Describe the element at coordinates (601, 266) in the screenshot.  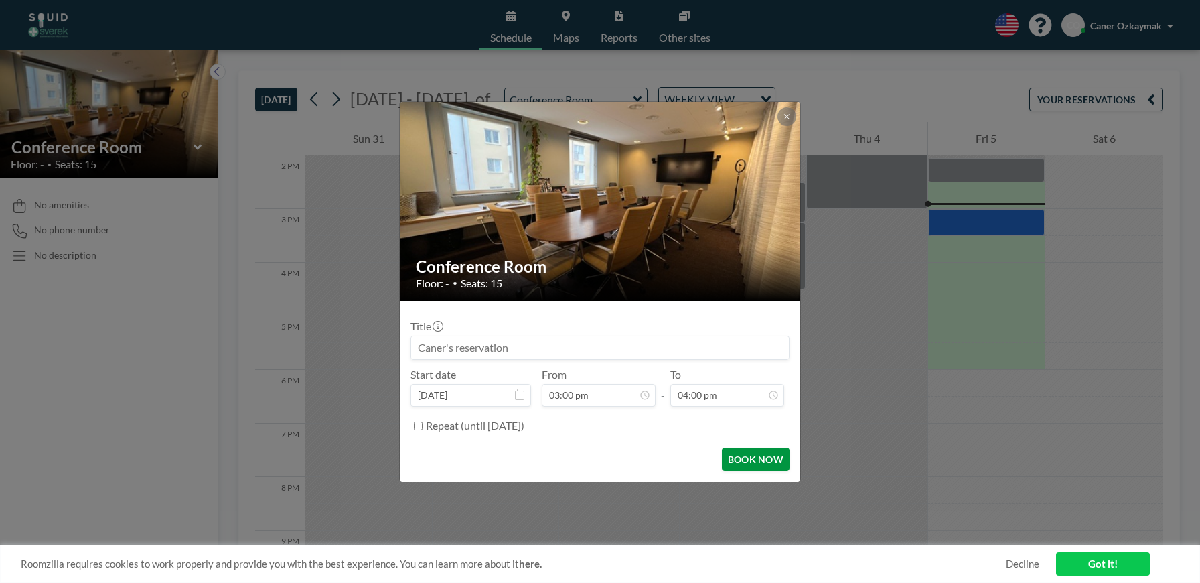
I see `h2: Conference Room` at that location.